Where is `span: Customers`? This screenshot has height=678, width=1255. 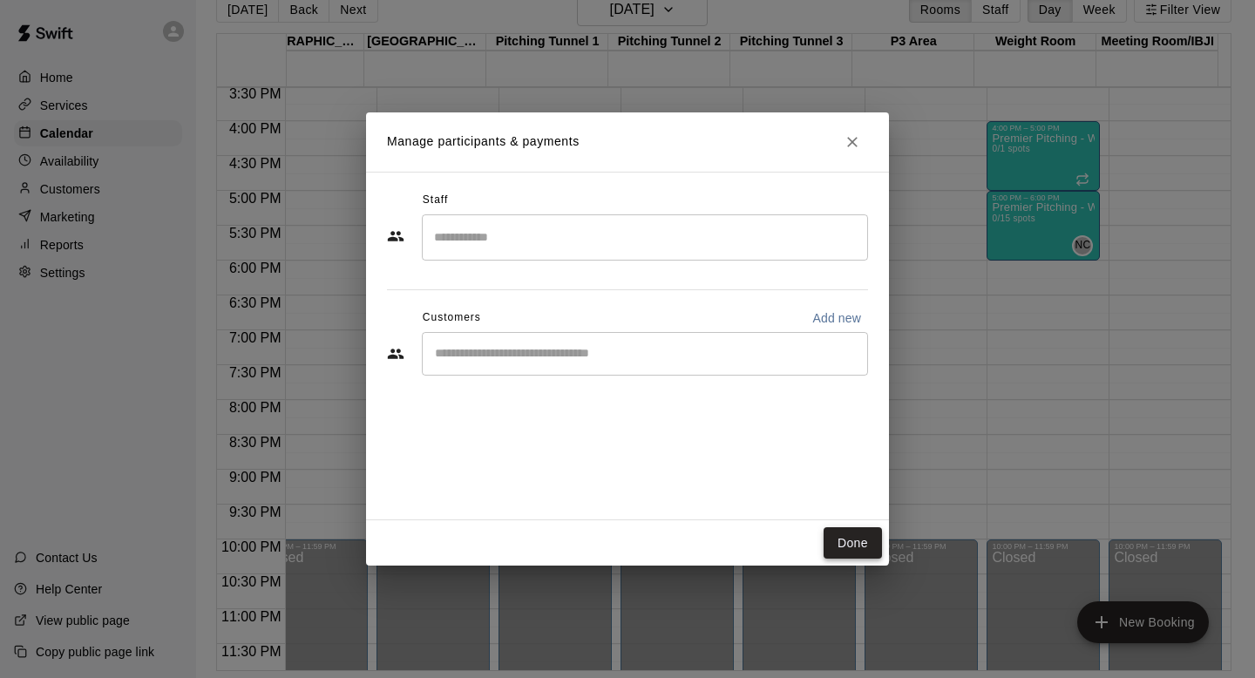
span: Customers is located at coordinates (452, 318).